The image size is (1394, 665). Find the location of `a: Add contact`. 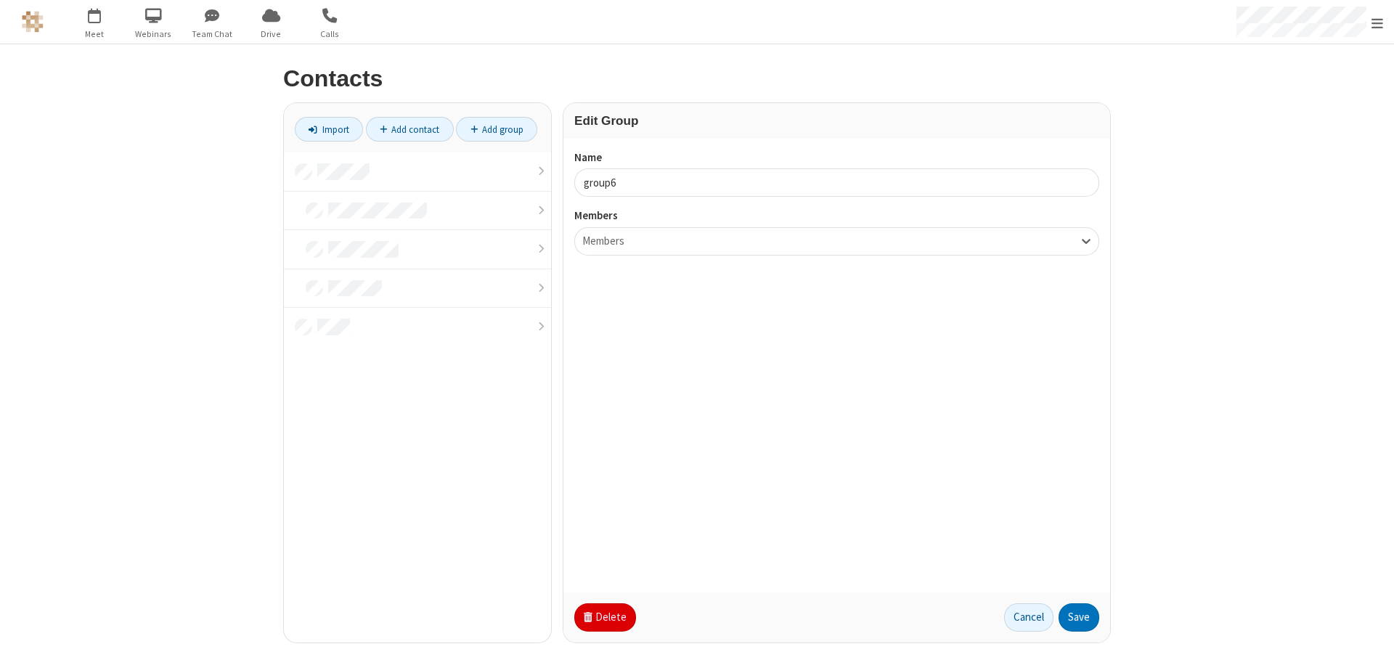

a: Add contact is located at coordinates (409, 129).